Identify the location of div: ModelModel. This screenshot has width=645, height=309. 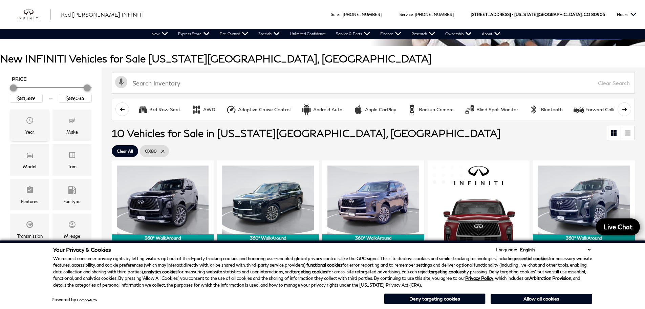
(29, 160).